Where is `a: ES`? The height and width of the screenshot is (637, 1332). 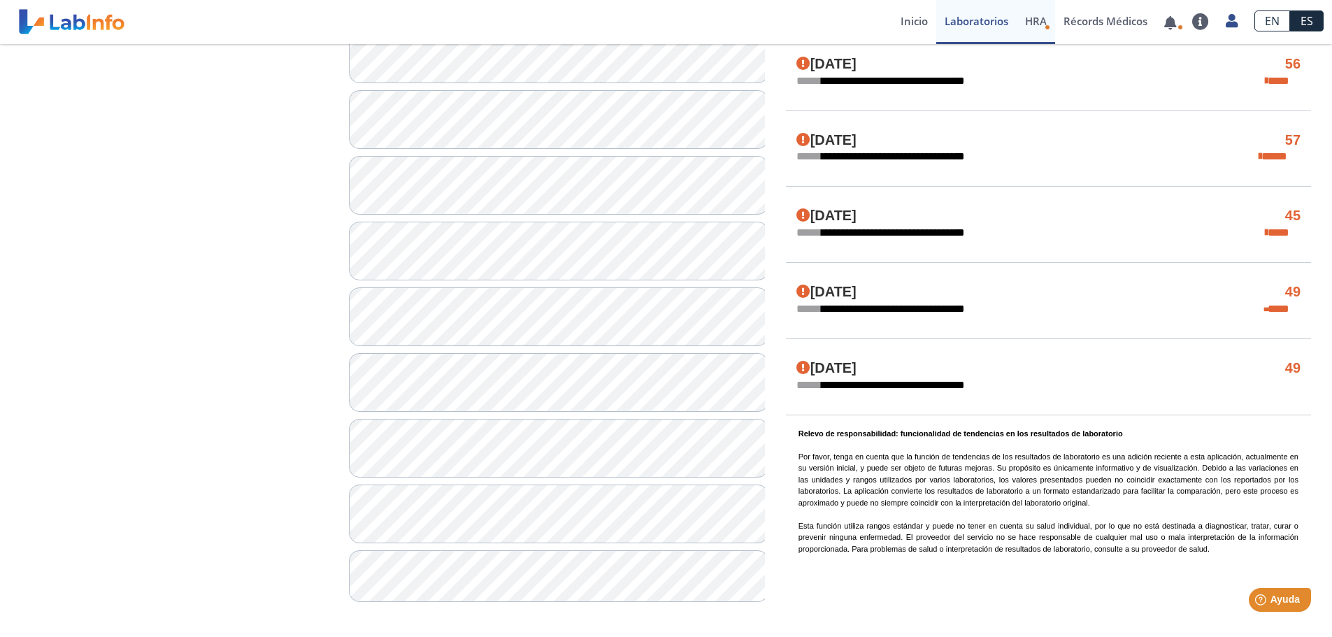 a: ES is located at coordinates (1307, 21).